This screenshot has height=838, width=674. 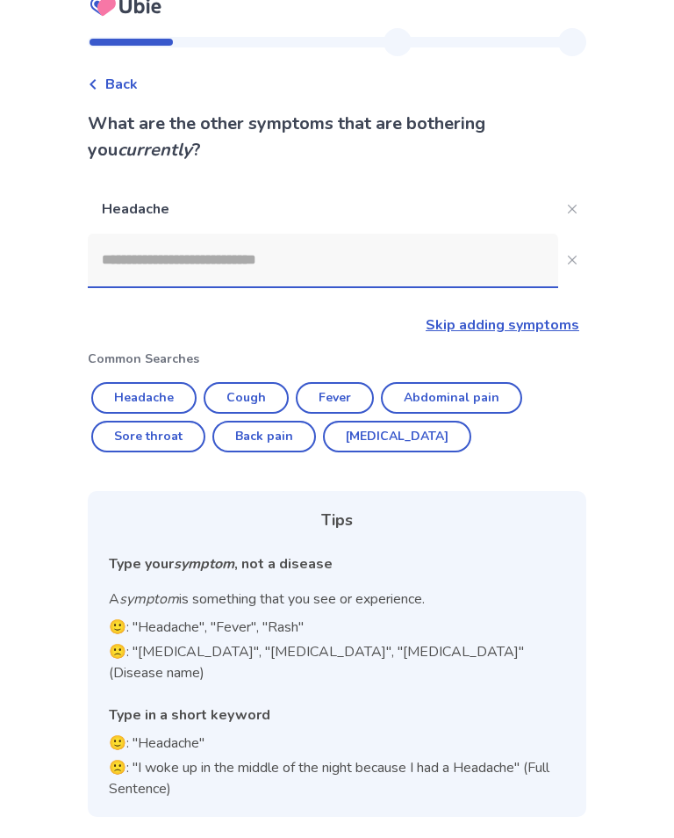 I want to click on p: Common Searches, so click(x=337, y=358).